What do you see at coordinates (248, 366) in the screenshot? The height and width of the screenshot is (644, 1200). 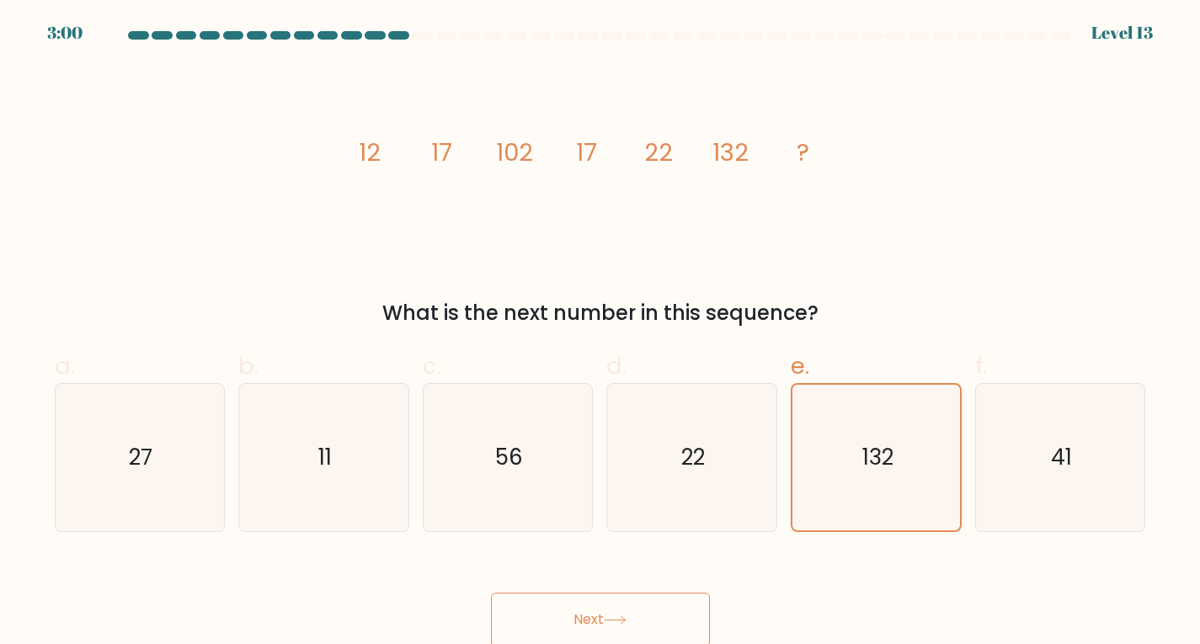 I see `span: b.` at bounding box center [248, 366].